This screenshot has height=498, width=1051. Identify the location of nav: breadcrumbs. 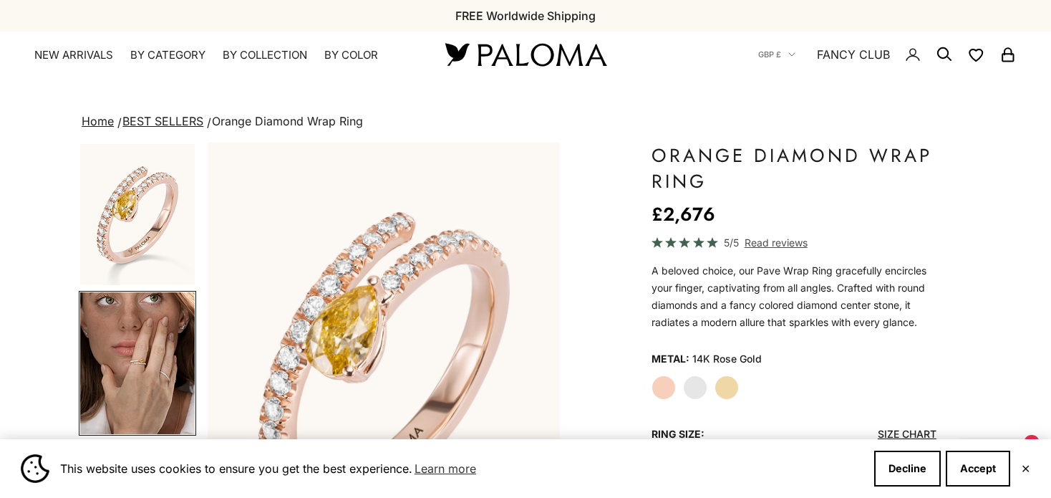
(526, 122).